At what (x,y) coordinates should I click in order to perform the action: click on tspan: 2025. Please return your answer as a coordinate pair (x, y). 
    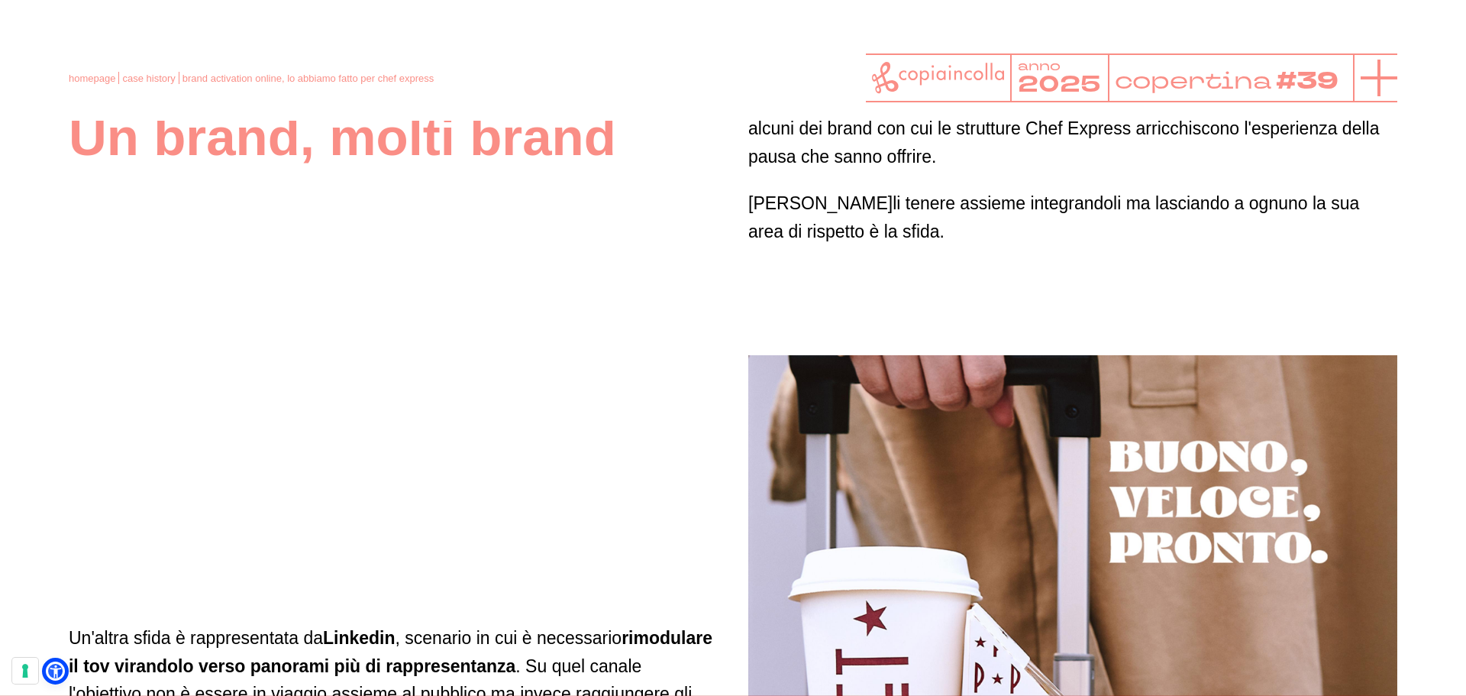
    Looking at the image, I should click on (1059, 85).